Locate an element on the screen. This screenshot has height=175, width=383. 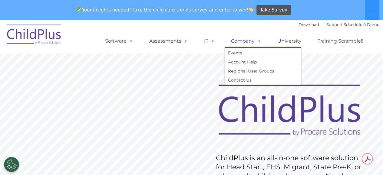
a: Regional User Groups is located at coordinates (263, 71).